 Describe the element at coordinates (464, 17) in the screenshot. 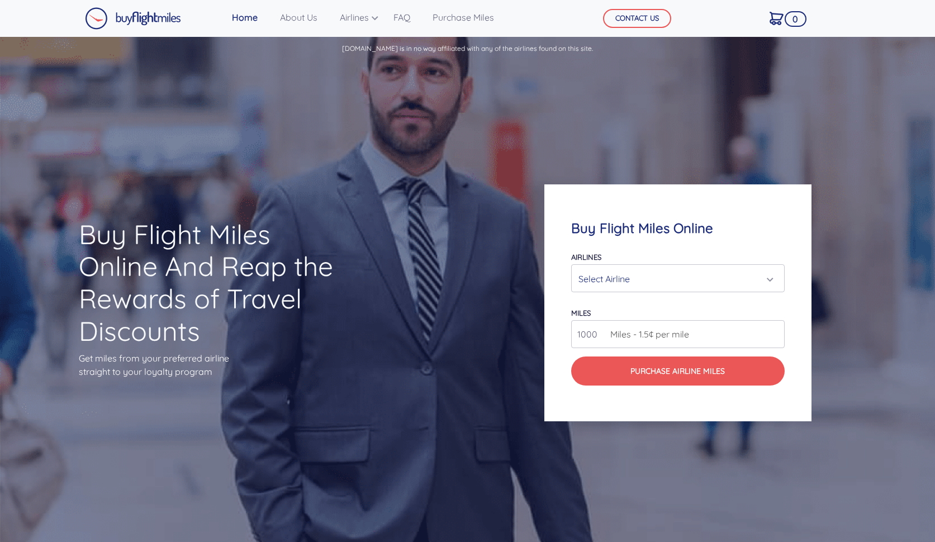

I see `a: Purchase Miles` at that location.